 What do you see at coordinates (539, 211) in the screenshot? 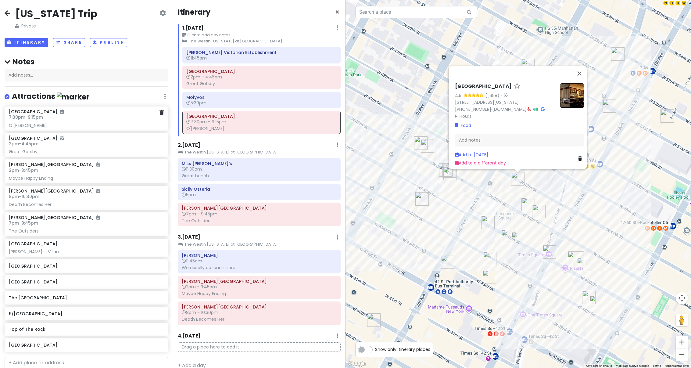
I see `div: Lunt-Fontanne Theatre` at bounding box center [539, 211].